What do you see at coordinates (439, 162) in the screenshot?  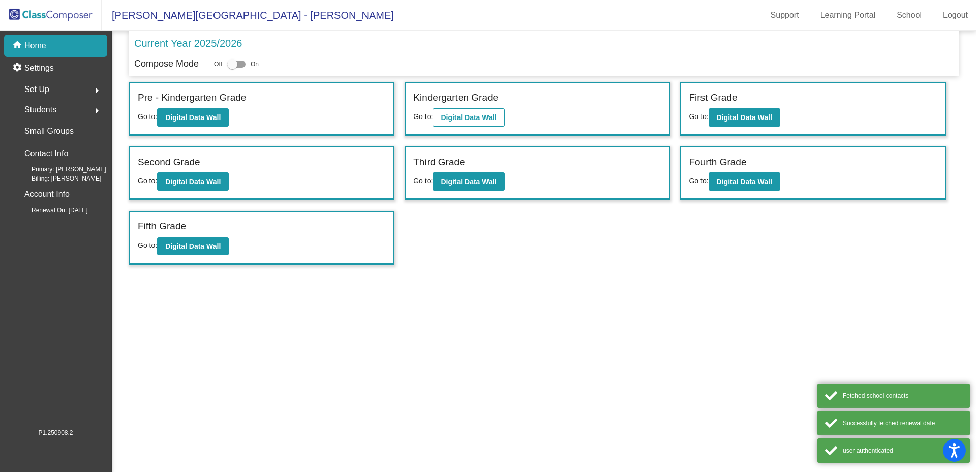 I see `label: Third Grade` at bounding box center [439, 162].